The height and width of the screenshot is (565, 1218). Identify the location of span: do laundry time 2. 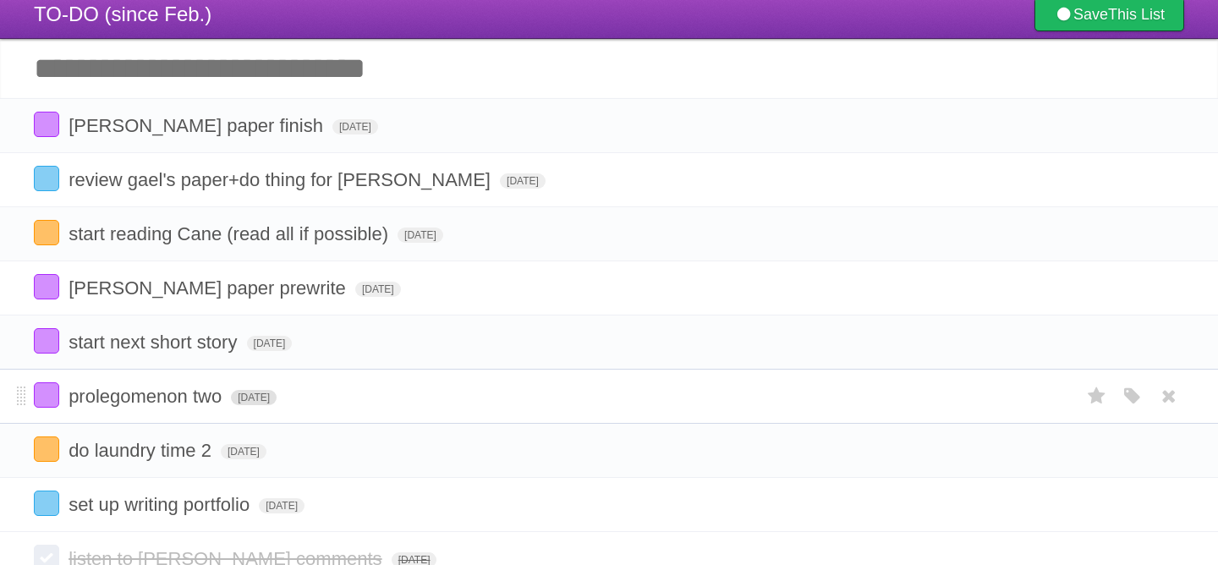
(142, 450).